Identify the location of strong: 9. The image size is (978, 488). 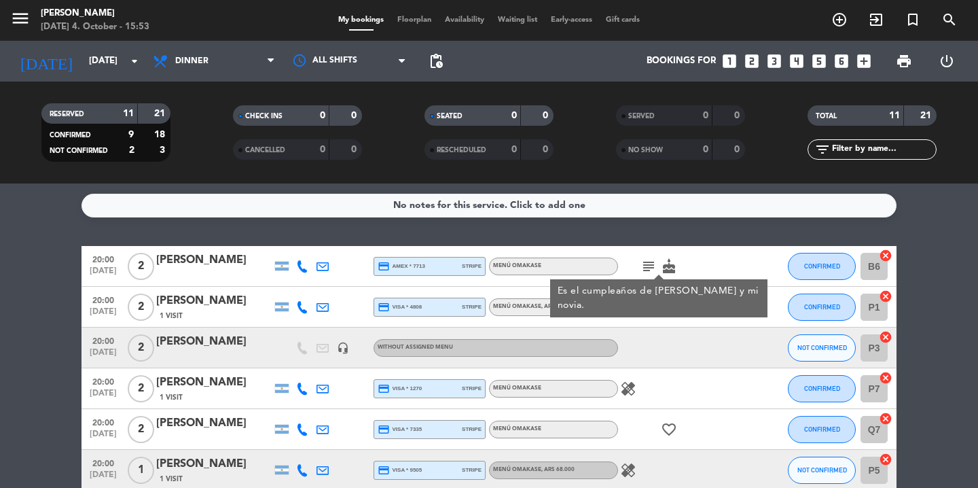
(131, 134).